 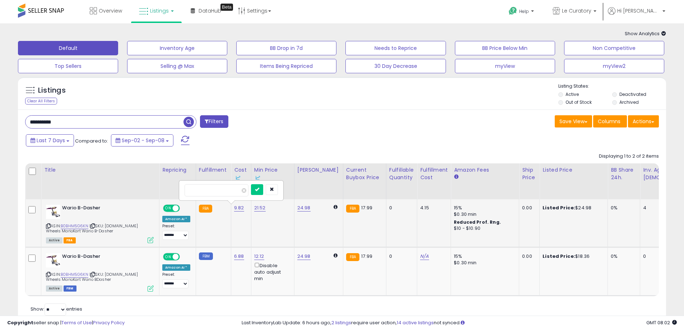 What do you see at coordinates (574, 121) in the screenshot?
I see `button: Save View` at bounding box center [574, 121].